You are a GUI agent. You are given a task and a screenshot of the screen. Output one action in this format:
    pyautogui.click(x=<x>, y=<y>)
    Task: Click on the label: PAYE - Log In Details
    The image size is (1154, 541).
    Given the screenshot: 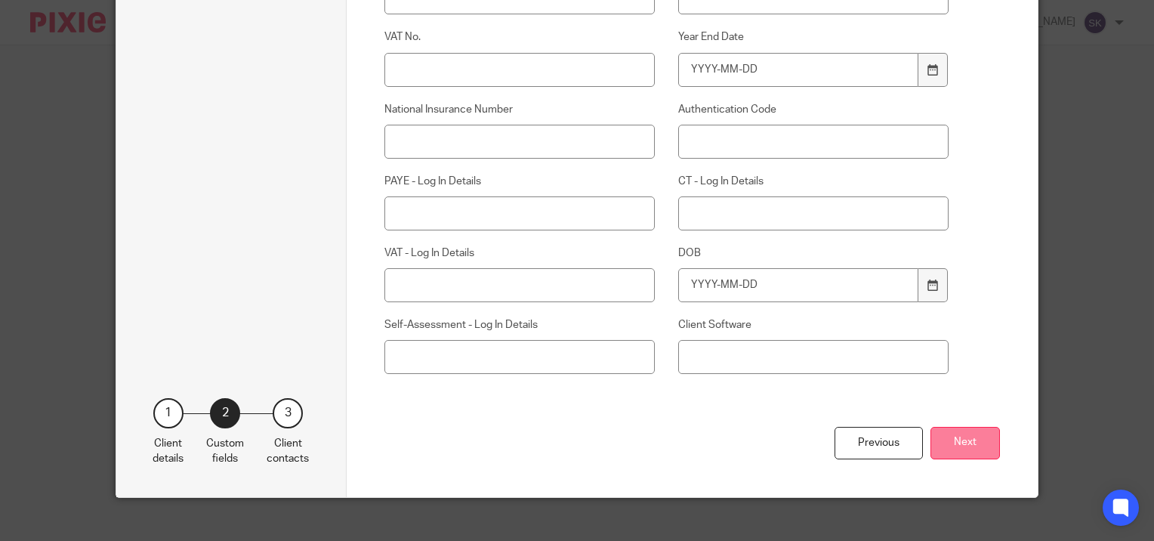 What is the action you would take?
    pyautogui.click(x=520, y=181)
    